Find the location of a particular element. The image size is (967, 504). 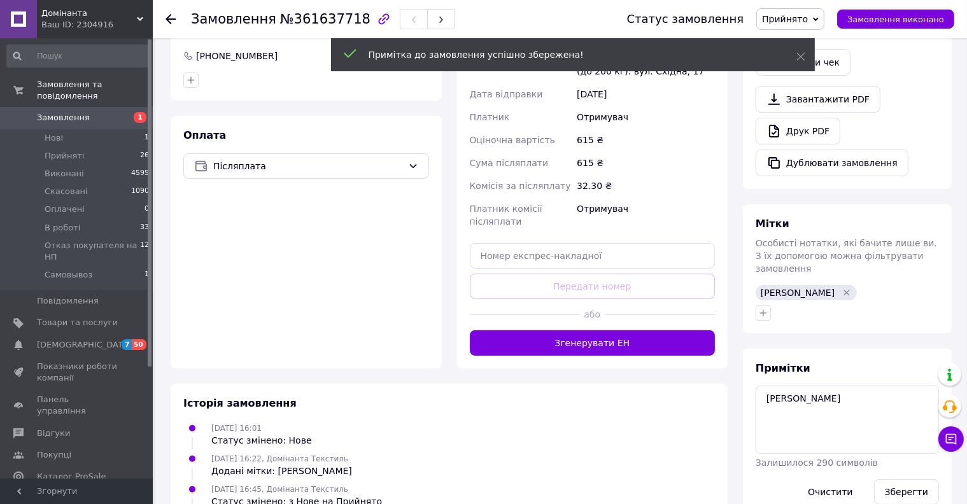

span: Залишилося 290 символів is located at coordinates (817, 463).